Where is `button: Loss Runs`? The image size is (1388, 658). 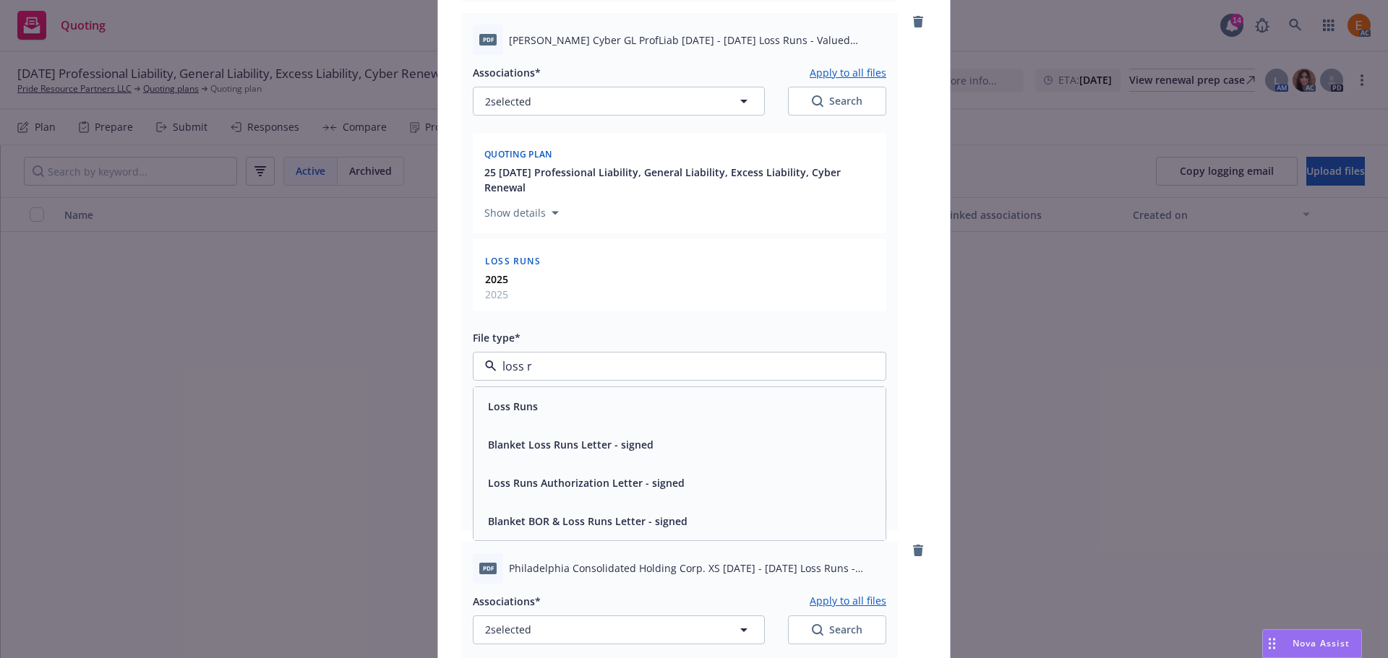 button: Loss Runs is located at coordinates (512, 406).